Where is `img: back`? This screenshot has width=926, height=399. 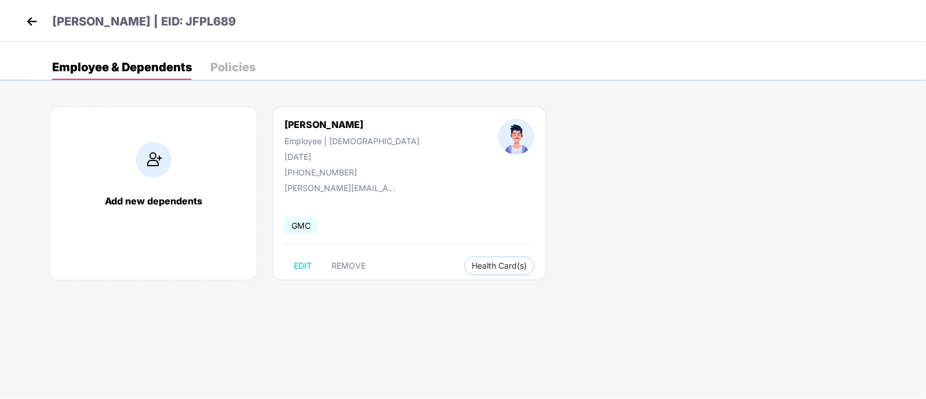
img: back is located at coordinates (32, 21).